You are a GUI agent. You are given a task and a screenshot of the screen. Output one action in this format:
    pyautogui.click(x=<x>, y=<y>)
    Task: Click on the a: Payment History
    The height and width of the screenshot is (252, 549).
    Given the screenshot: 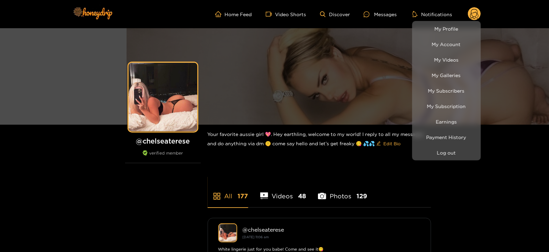 What is the action you would take?
    pyautogui.click(x=447, y=137)
    